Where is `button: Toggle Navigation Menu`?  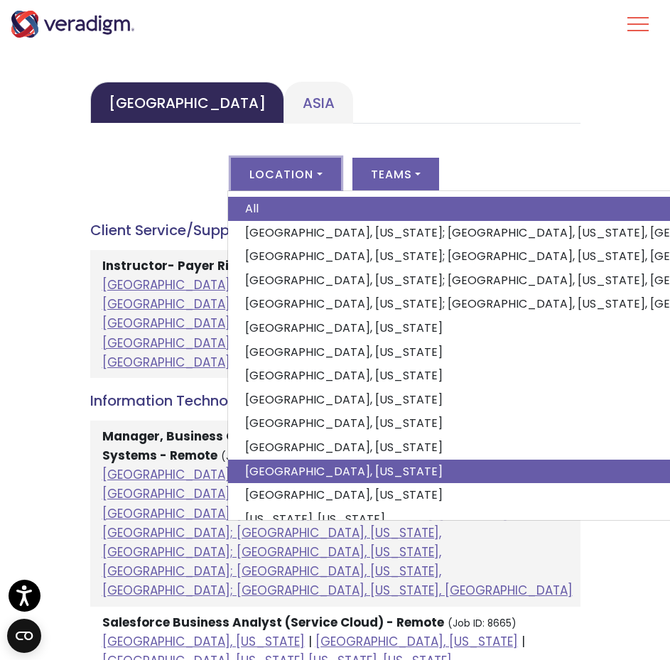 button: Toggle Navigation Menu is located at coordinates (638, 24).